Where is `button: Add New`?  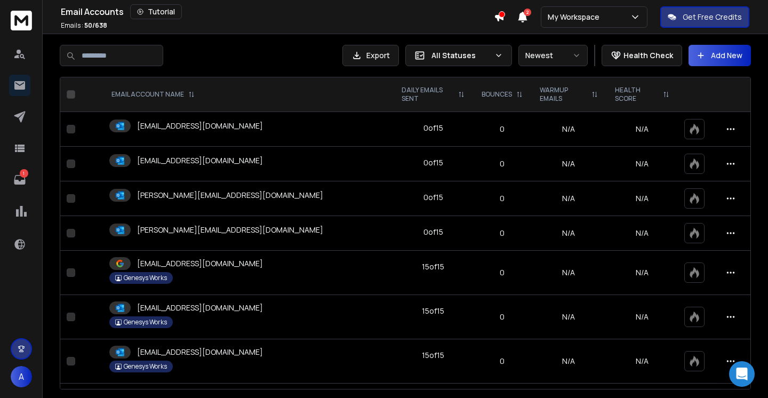 button: Add New is located at coordinates (719, 55).